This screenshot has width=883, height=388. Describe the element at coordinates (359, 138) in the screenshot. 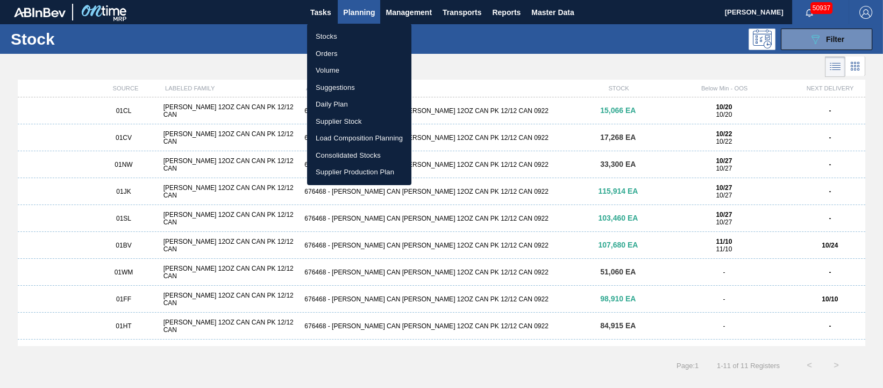

I see `a: Load Composition Planning` at that location.